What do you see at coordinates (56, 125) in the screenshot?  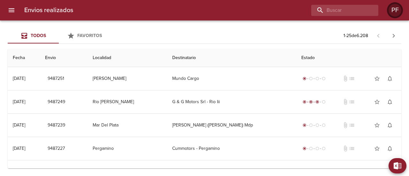 I see `span: 9487239` at bounding box center [56, 125].